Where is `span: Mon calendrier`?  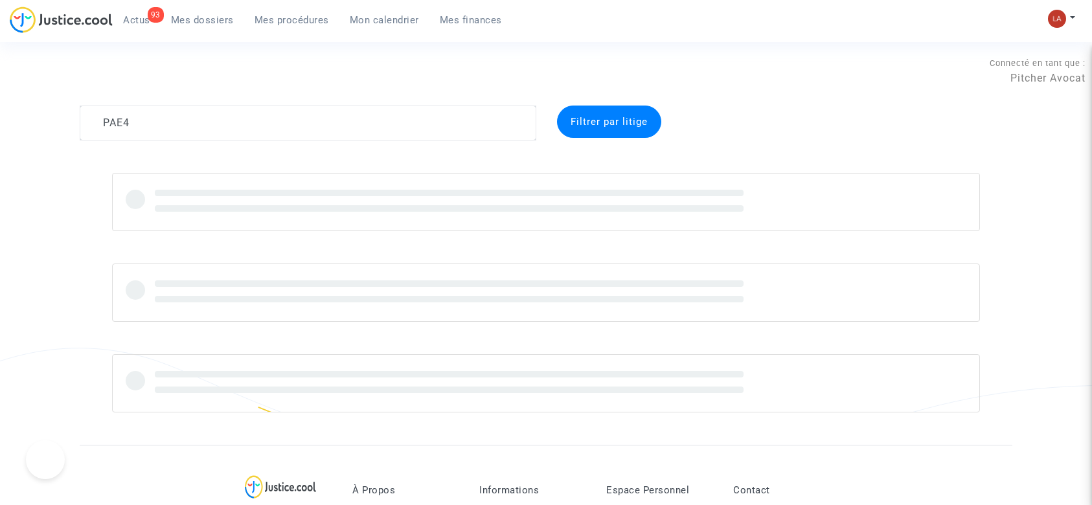
span: Mon calendrier is located at coordinates (384, 20).